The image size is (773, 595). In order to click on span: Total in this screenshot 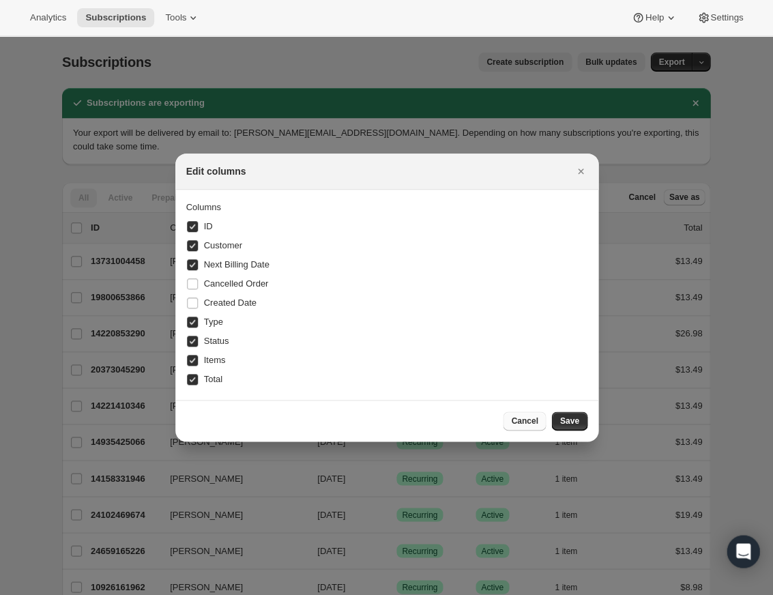, I will do `click(213, 379)`.